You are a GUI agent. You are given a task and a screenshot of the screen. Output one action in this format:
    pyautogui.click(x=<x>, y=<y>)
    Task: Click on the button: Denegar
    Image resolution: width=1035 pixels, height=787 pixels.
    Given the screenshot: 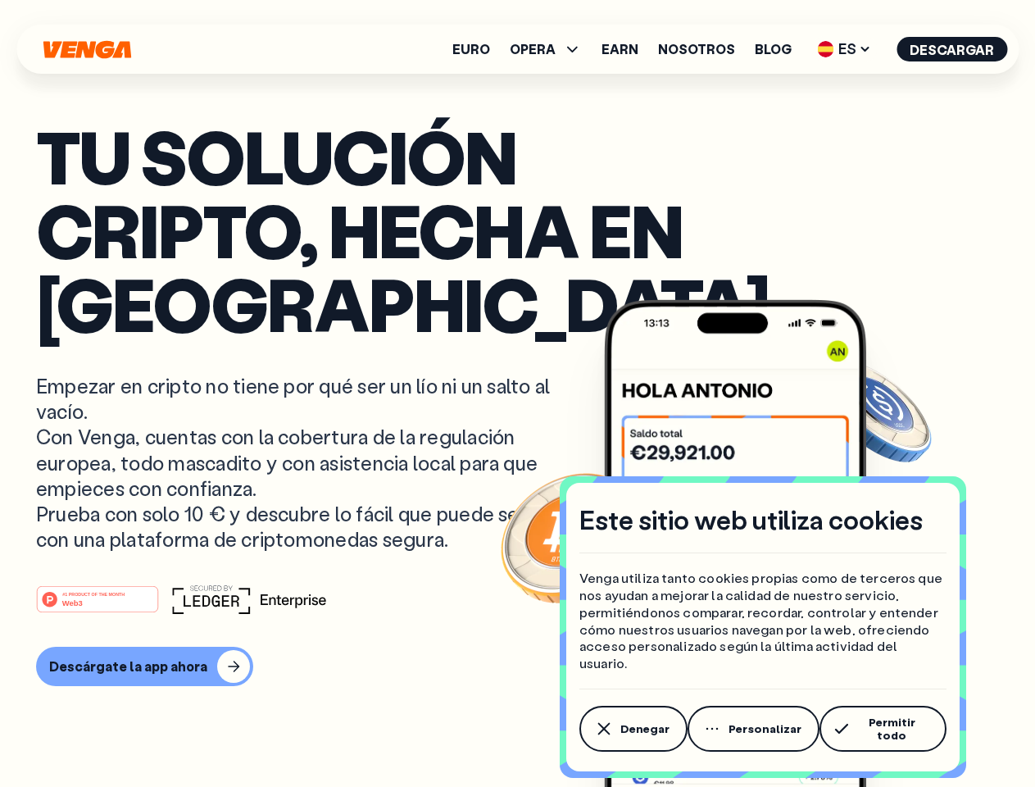 What is the action you would take?
    pyautogui.click(x=633, y=728)
    